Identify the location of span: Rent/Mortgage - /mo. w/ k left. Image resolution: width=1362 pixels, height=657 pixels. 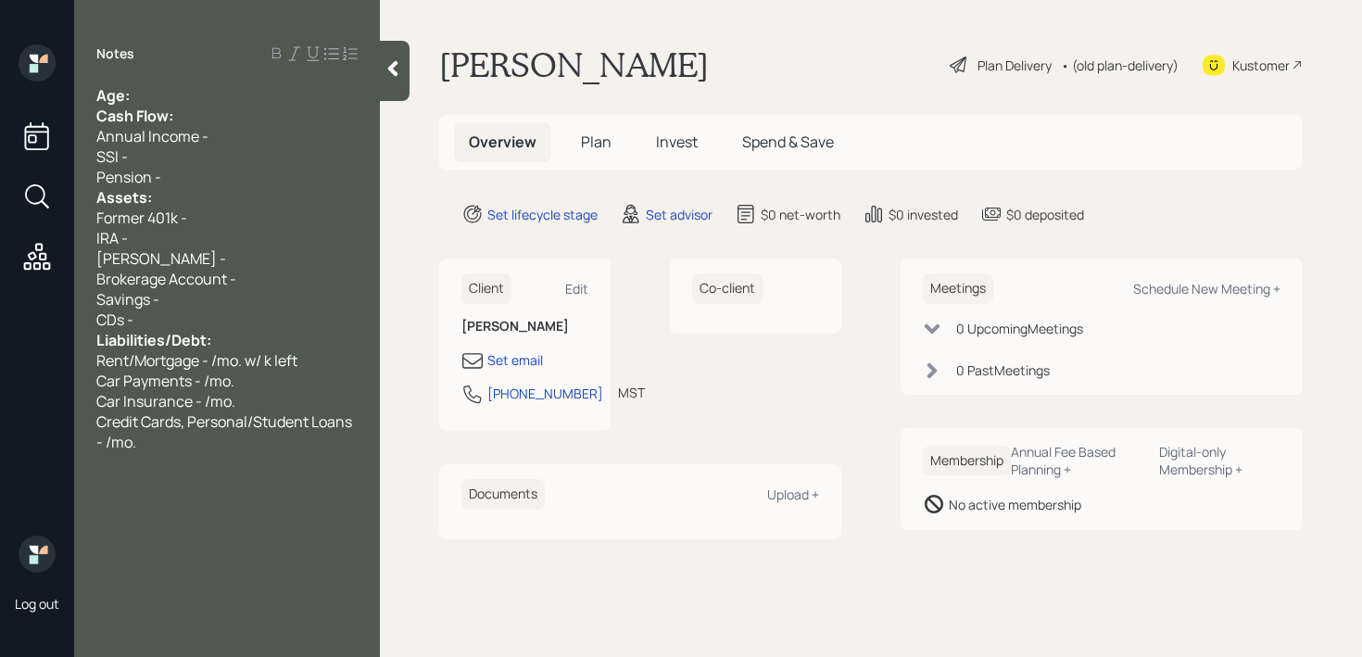
(196, 360).